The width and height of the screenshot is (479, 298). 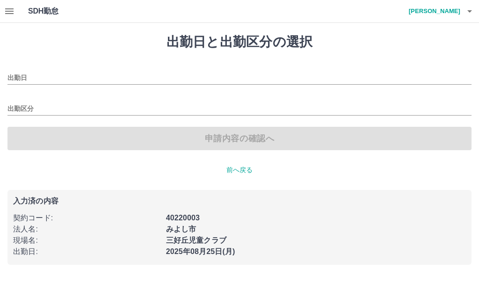 What do you see at coordinates (239, 42) in the screenshot?
I see `h1: 出勤日と出勤区分の選択` at bounding box center [239, 42].